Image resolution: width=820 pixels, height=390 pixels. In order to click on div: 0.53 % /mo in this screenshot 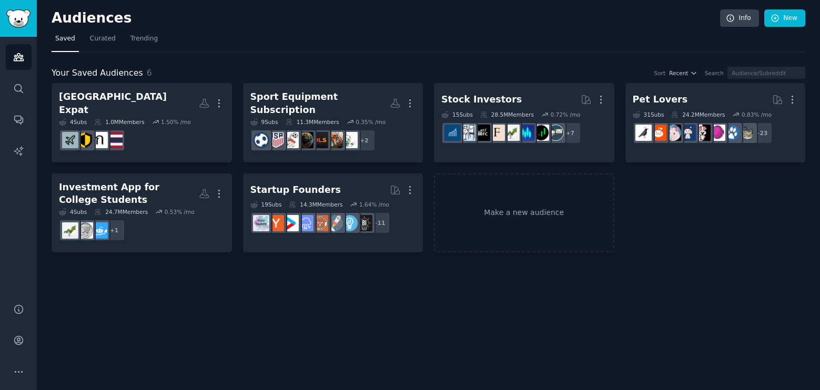, I will do `click(179, 212)`.